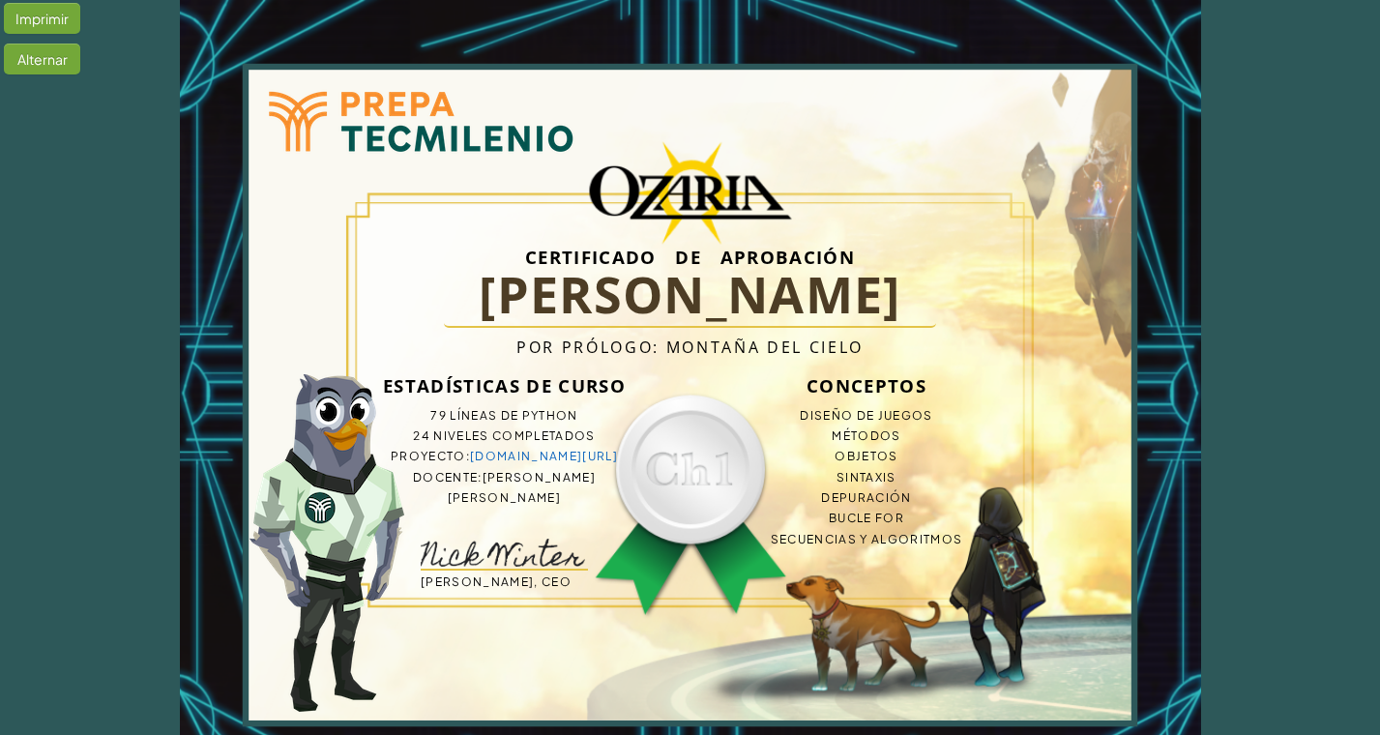 This screenshot has width=1380, height=735. What do you see at coordinates (713, 347) in the screenshot?
I see `span: Prólogo: Montaña del cielo` at bounding box center [713, 347].